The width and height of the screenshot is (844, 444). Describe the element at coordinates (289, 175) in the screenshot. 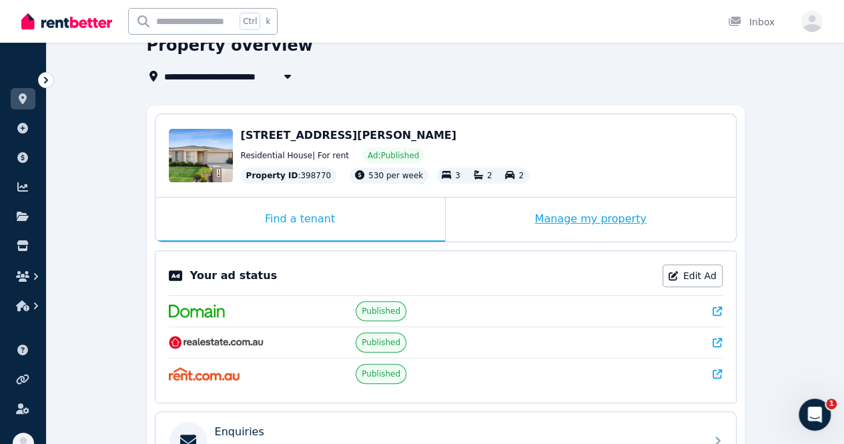

I see `div: : 398770` at that location.